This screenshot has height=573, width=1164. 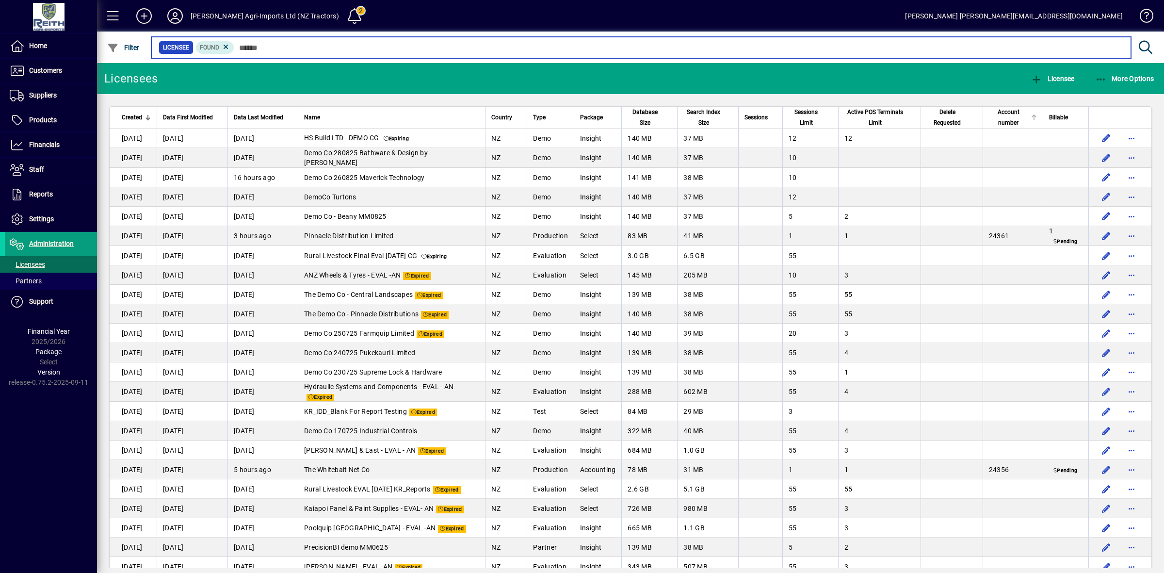 What do you see at coordinates (51, 264) in the screenshot?
I see `a: Licensees` at bounding box center [51, 264].